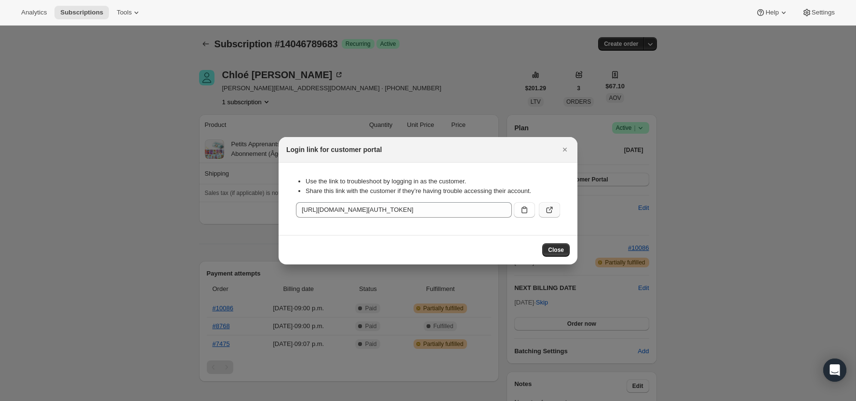  I want to click on span: Tools, so click(124, 13).